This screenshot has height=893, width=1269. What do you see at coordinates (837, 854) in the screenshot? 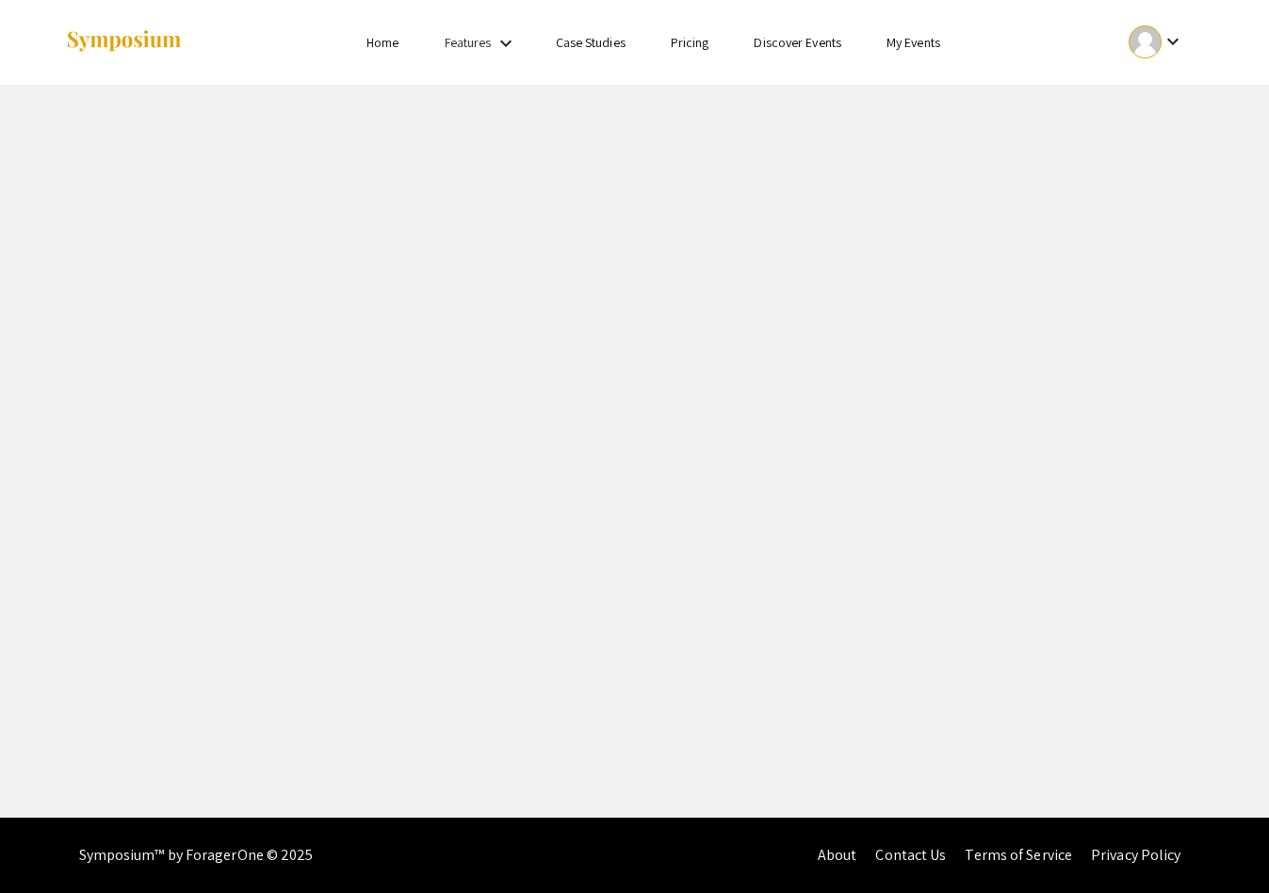
I see `a: About` at bounding box center [837, 854].